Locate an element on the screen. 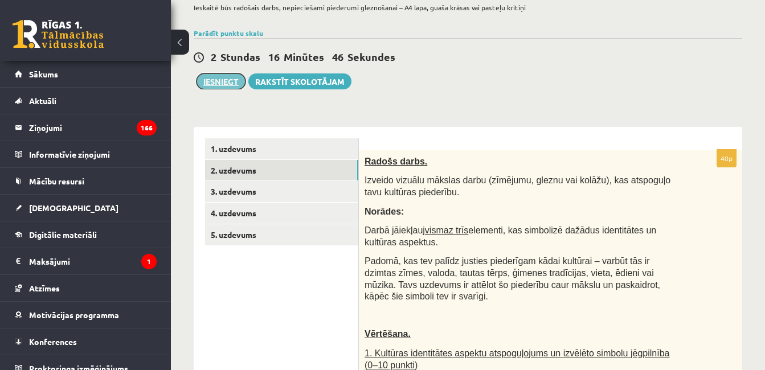  span: 46 is located at coordinates (338, 56).